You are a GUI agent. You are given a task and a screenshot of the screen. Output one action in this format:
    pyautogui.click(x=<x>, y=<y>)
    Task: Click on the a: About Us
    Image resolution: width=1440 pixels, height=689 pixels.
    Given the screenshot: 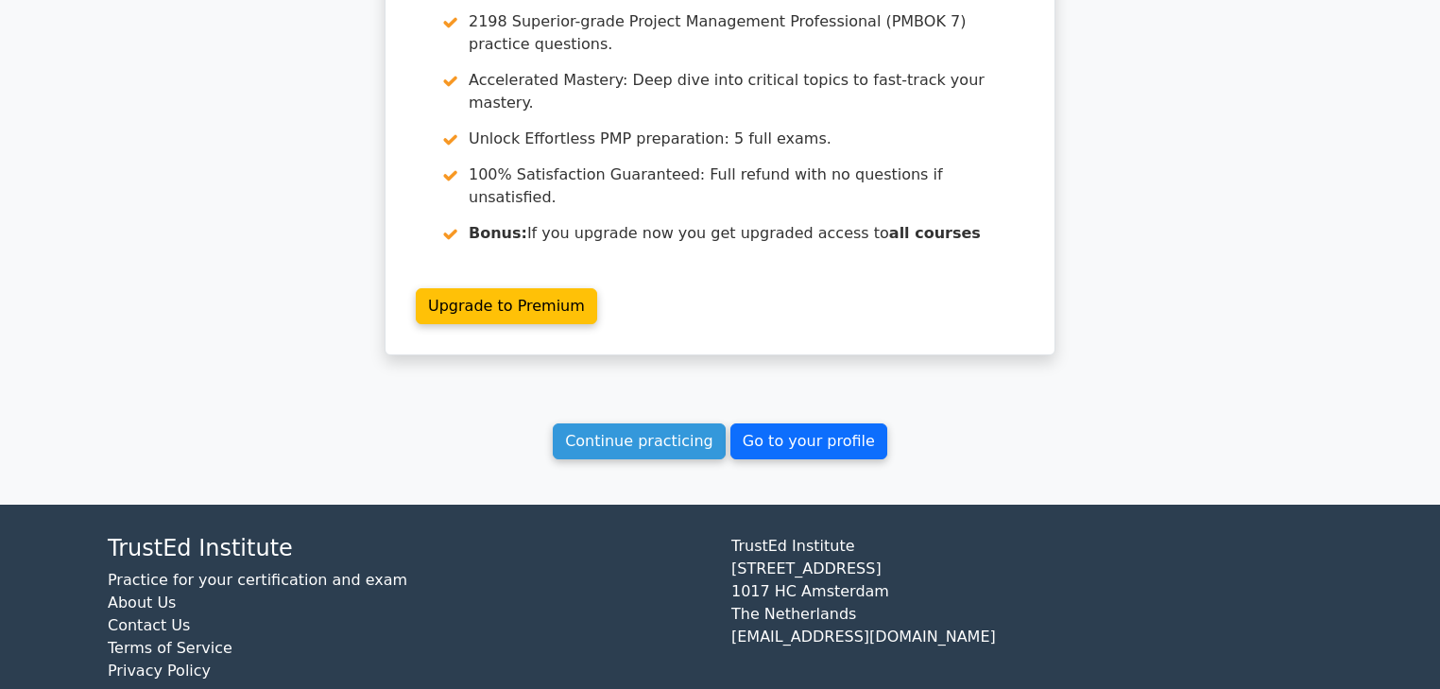 What is the action you would take?
    pyautogui.click(x=142, y=602)
    